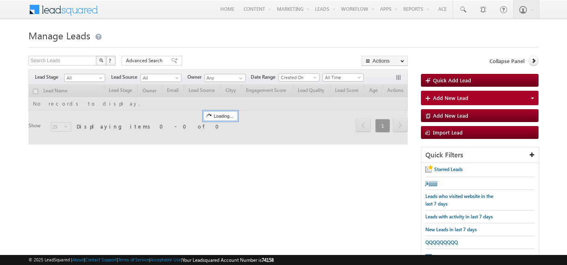  What do you see at coordinates (134, 259) in the screenshot?
I see `a: Terms of Service` at bounding box center [134, 259].